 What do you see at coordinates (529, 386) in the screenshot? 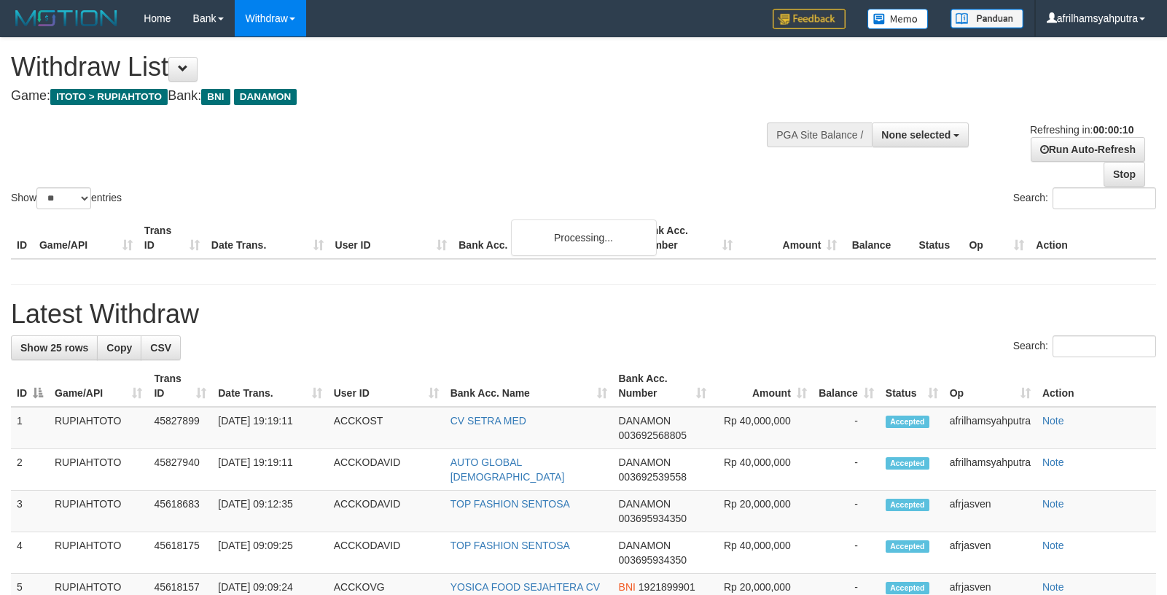
I see `th: Bank Acc. Name: activate to sort column ascending` at bounding box center [529, 386].